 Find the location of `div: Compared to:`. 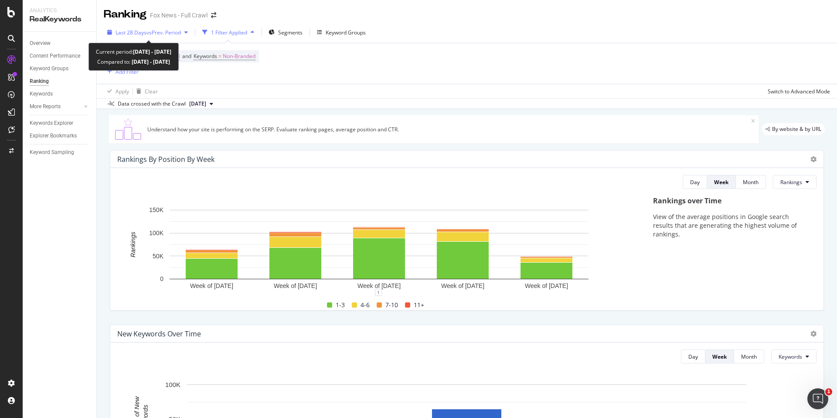

div: Compared to: is located at coordinates (133, 61).